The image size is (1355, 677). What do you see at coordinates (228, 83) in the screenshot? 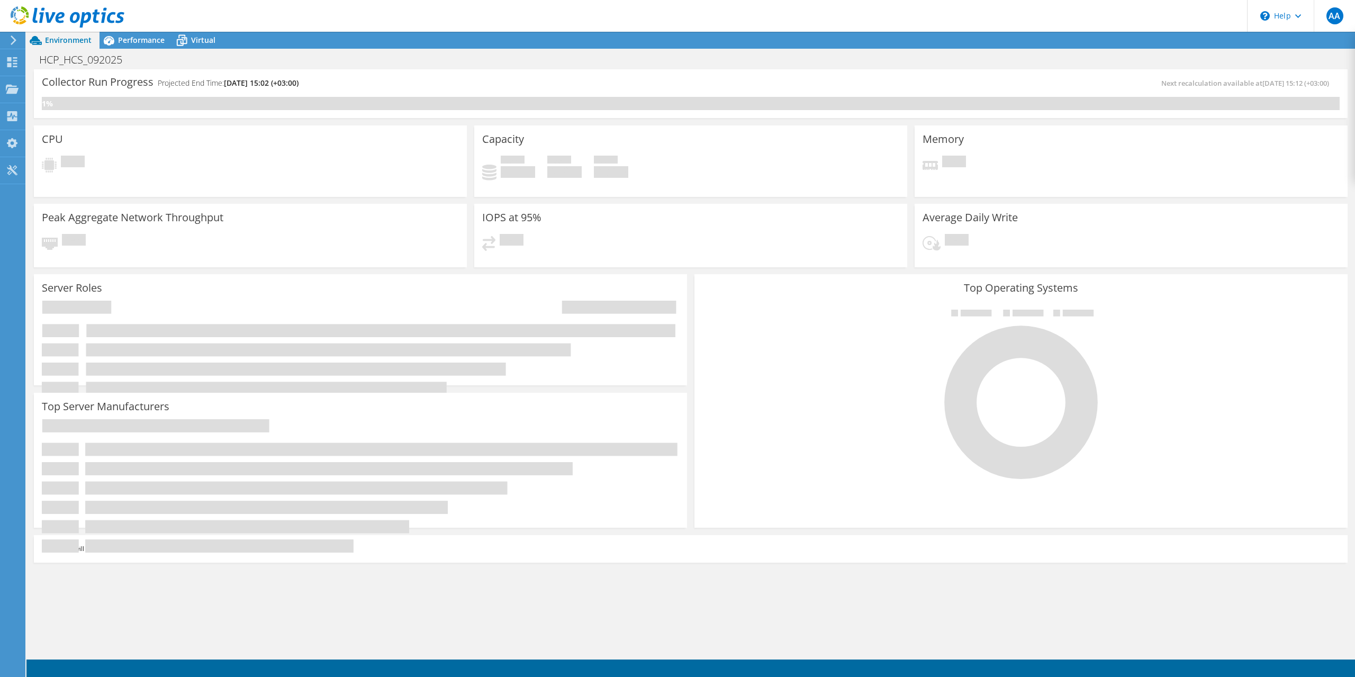
I see `h4: Projected End Time:` at bounding box center [228, 83].